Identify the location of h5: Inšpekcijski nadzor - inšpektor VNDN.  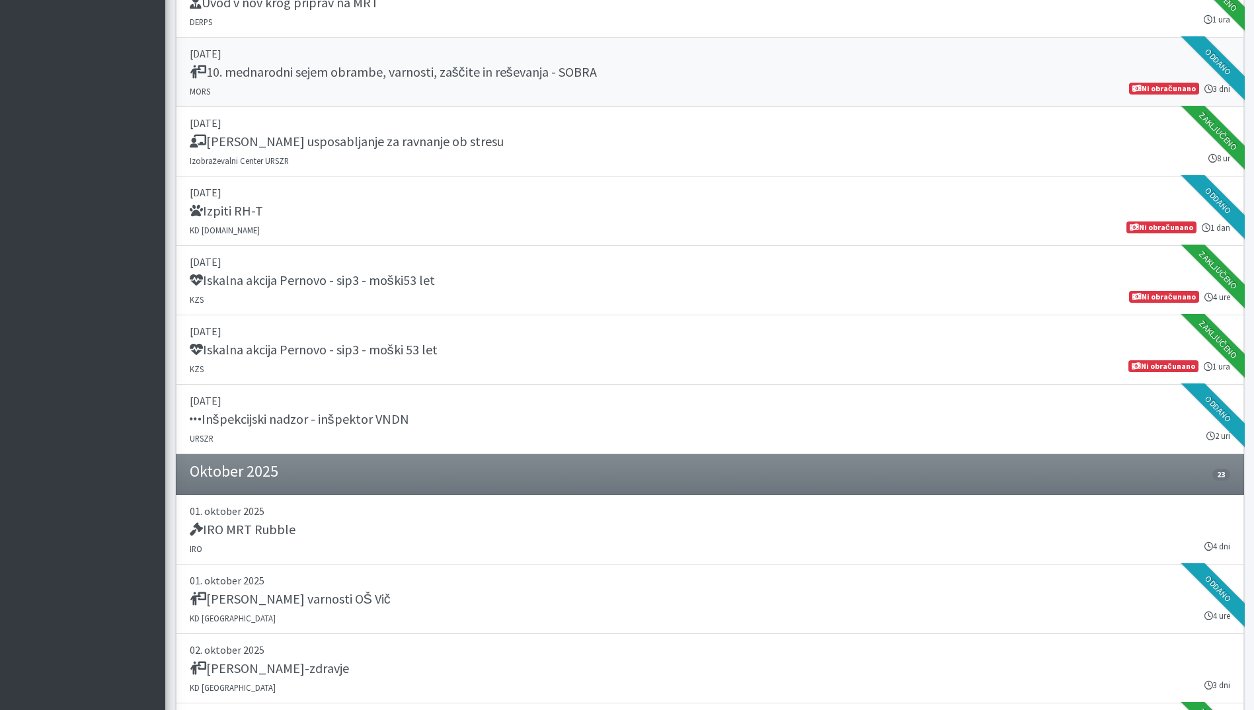
(299, 419).